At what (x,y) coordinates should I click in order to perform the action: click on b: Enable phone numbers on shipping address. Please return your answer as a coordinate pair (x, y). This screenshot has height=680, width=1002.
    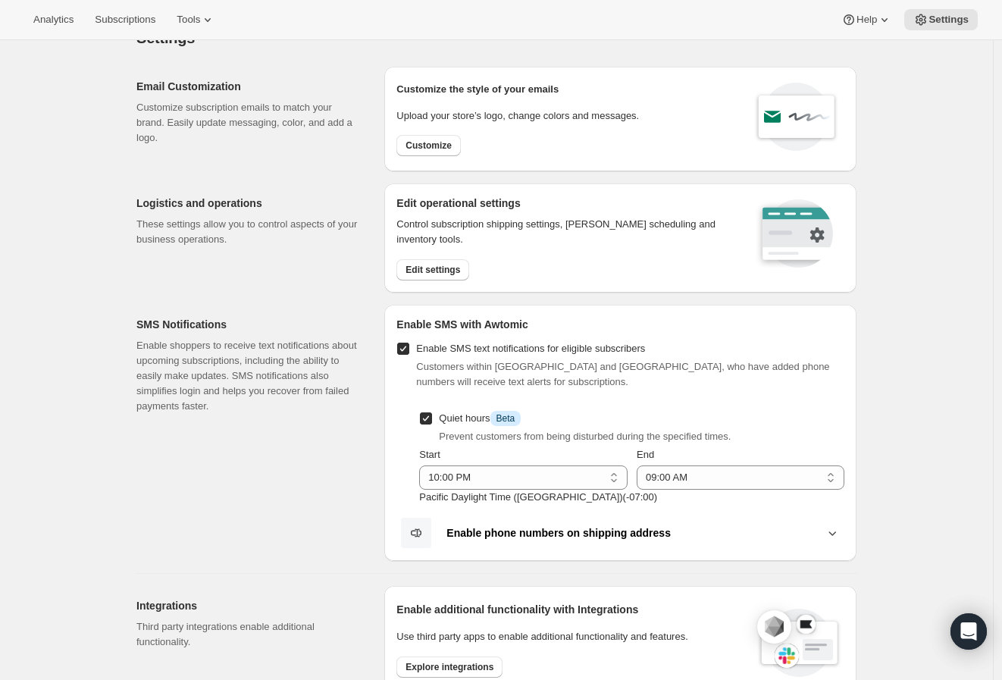
    Looking at the image, I should click on (559, 533).